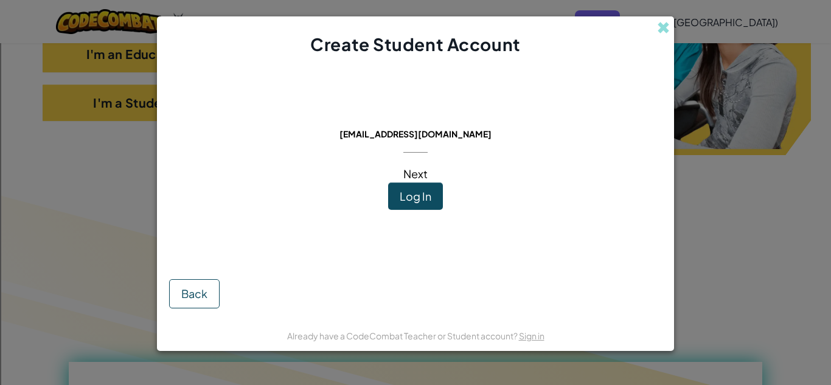 This screenshot has width=831, height=385. What do you see at coordinates (415, 43) in the screenshot?
I see `div: Delete` at bounding box center [415, 43].